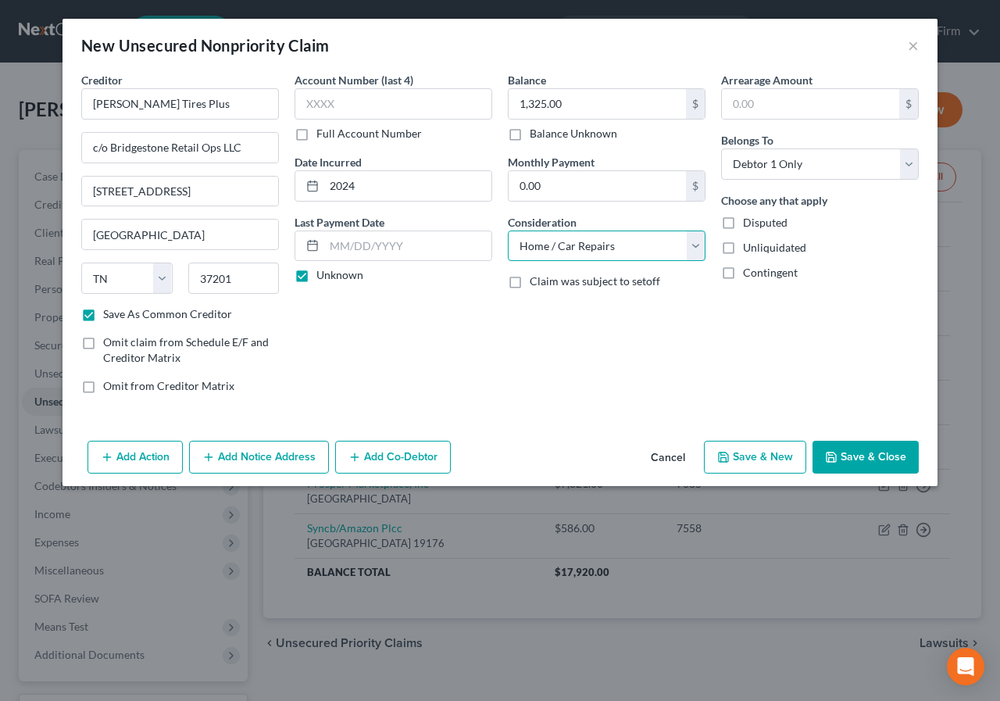 This screenshot has width=1000, height=701. I want to click on span: Claim was subject to setoff, so click(594, 280).